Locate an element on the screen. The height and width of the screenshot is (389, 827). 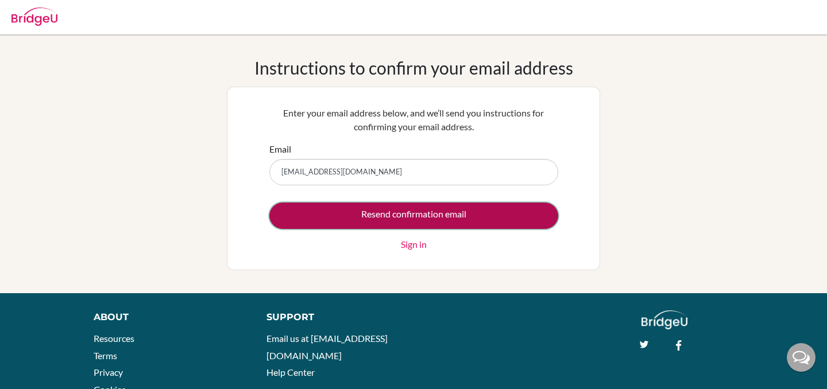
a: Sign in is located at coordinates (413, 245).